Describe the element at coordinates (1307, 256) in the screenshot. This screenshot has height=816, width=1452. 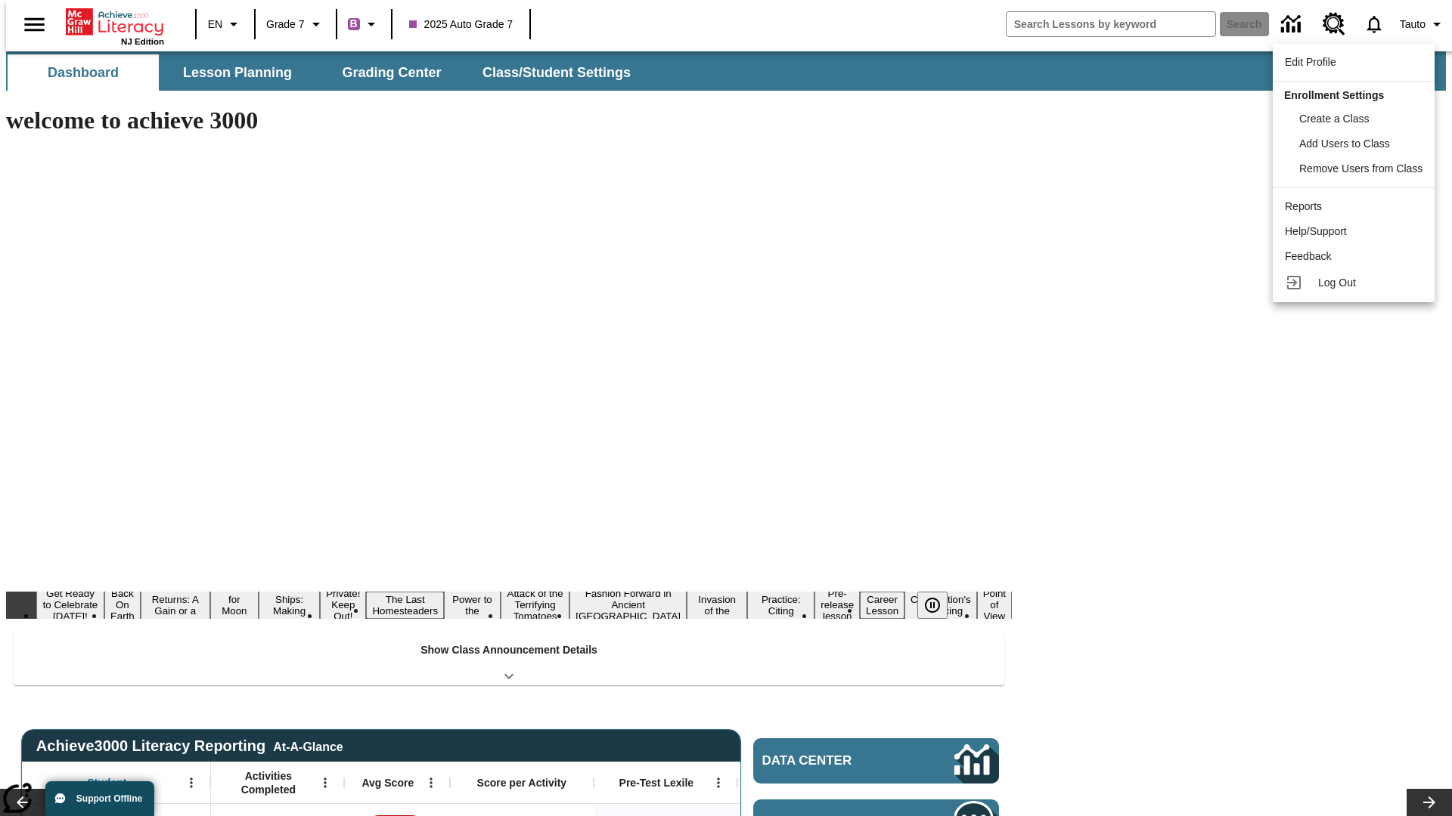
I see `span: Feedback` at that location.